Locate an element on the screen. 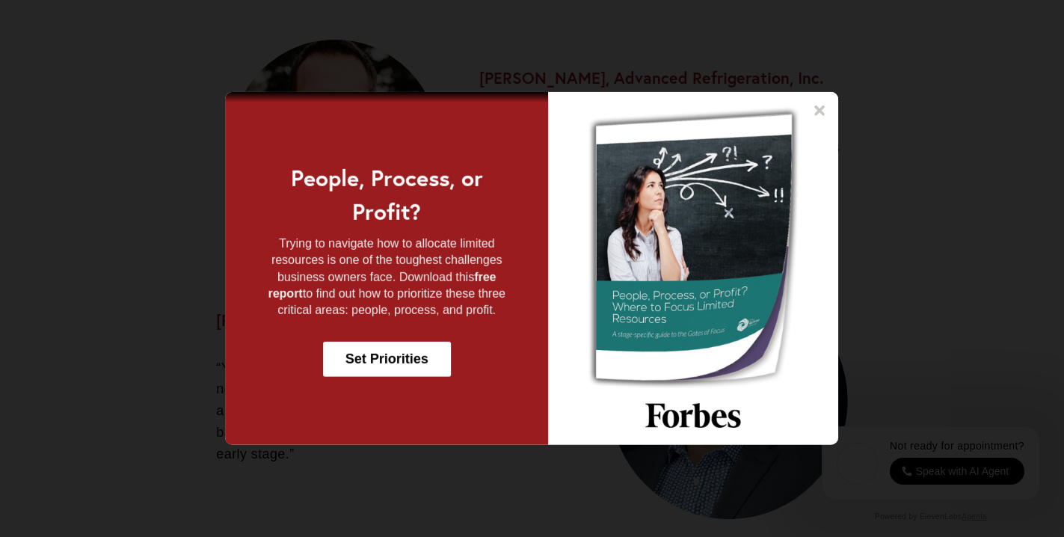  h2: People, Process, or Profit? is located at coordinates (387, 194).